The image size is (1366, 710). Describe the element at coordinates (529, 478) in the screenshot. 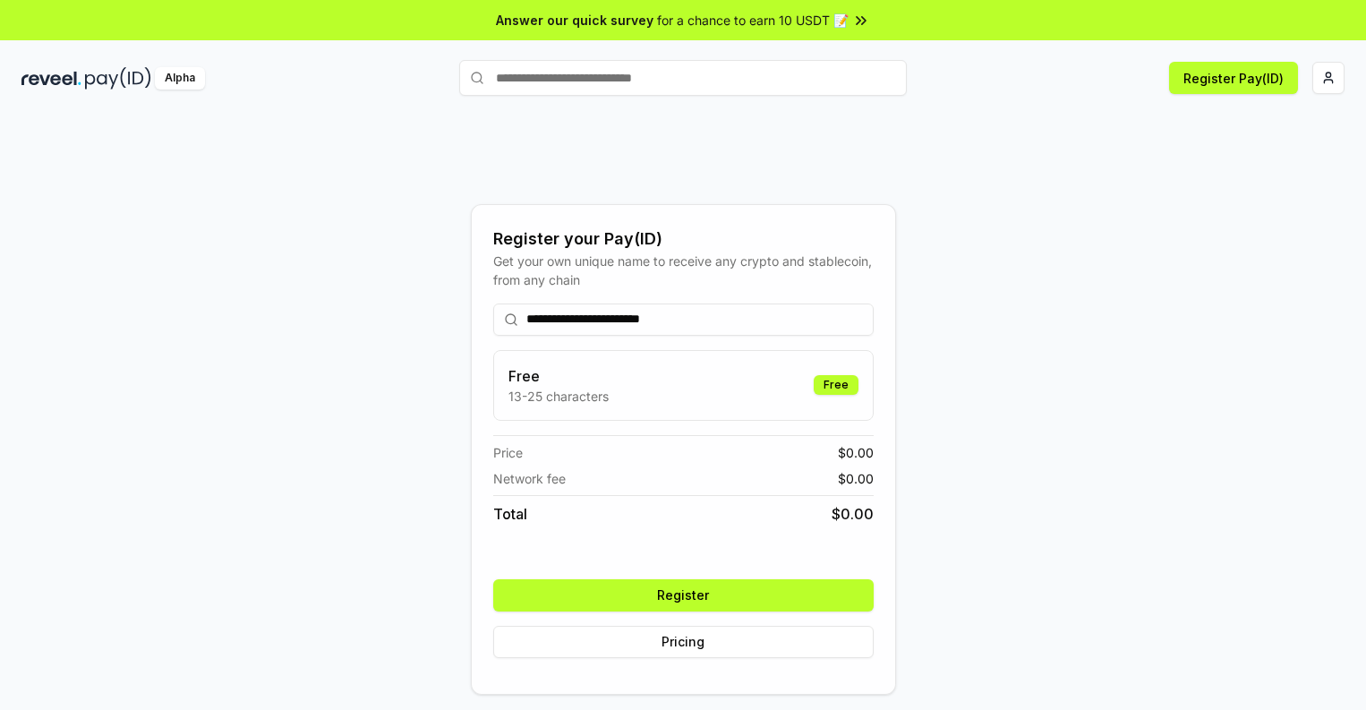

I see `span: Network fee` at that location.